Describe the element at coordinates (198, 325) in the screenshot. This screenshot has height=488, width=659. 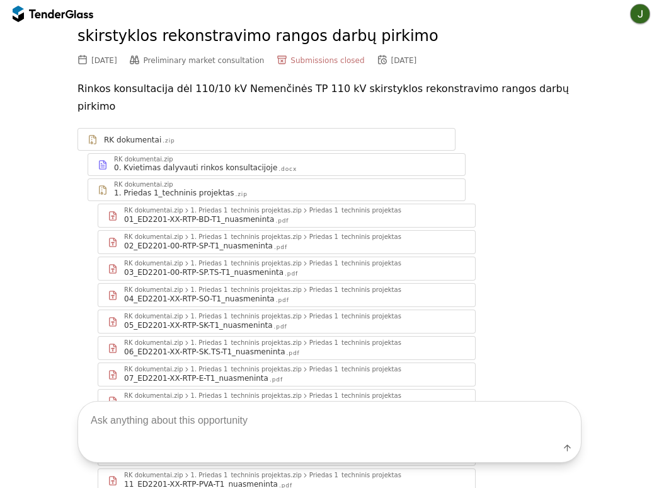
I see `div: 05_ED2201-XX-RTP-SK-T1_nuasmeninta` at that location.